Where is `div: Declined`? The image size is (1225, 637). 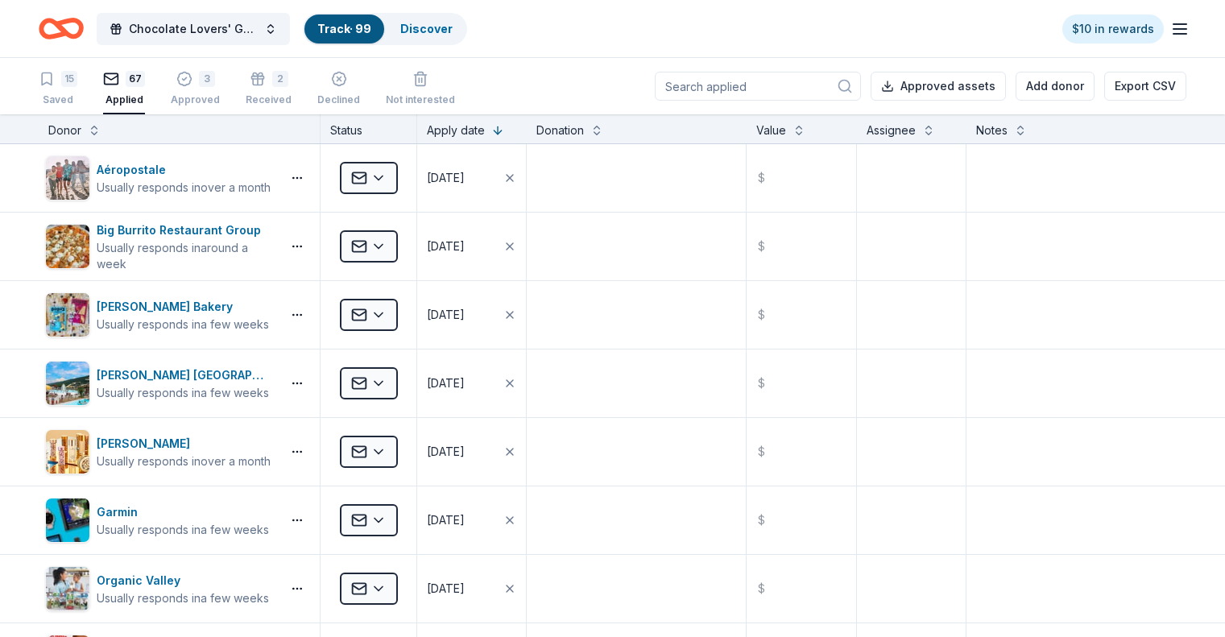 div: Declined is located at coordinates (338, 100).